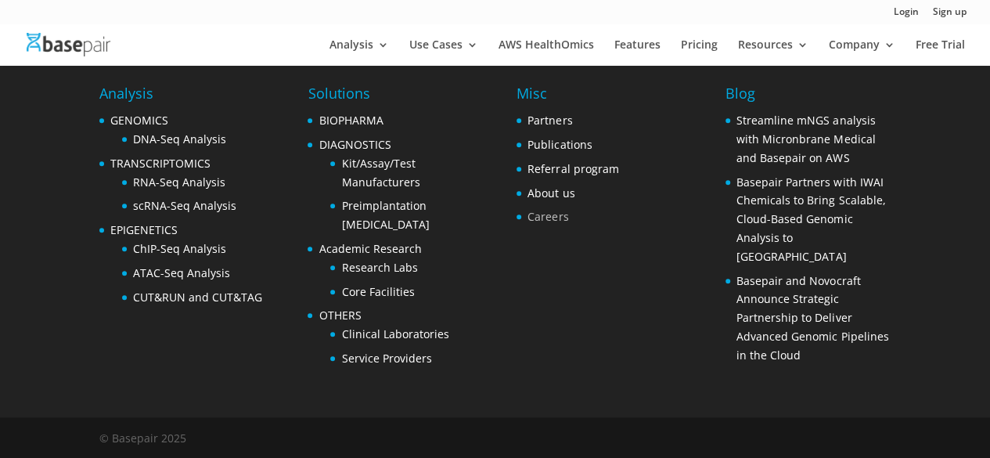 The width and height of the screenshot is (990, 458). What do you see at coordinates (559, 144) in the screenshot?
I see `a: Publications` at bounding box center [559, 144].